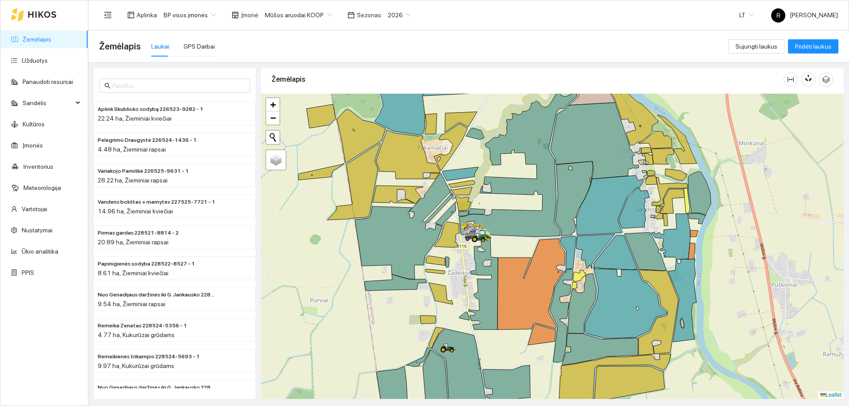 The image size is (849, 406). What do you see at coordinates (146, 264) in the screenshot?
I see `span: Papinigienės sodyba 228522-8527 - 1` at bounding box center [146, 264].